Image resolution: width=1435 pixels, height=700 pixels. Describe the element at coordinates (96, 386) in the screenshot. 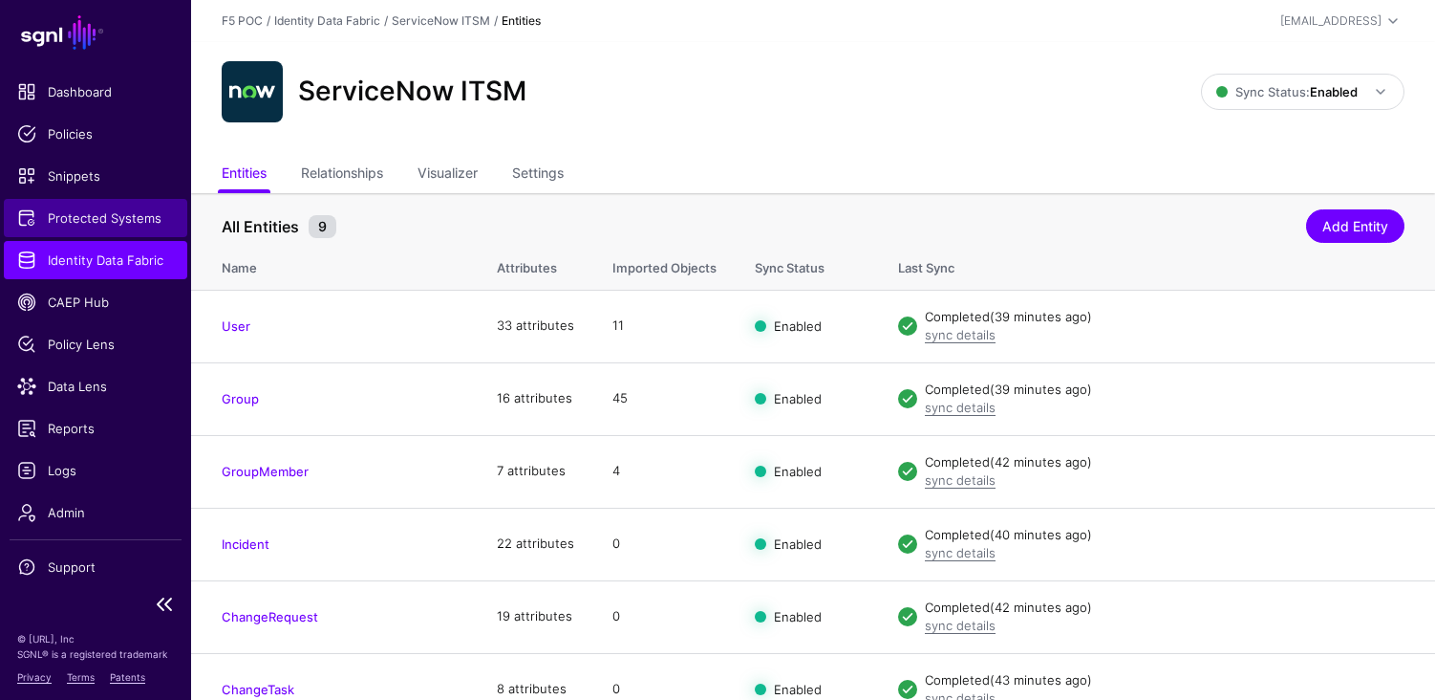

I see `span: Data Lens` at that location.